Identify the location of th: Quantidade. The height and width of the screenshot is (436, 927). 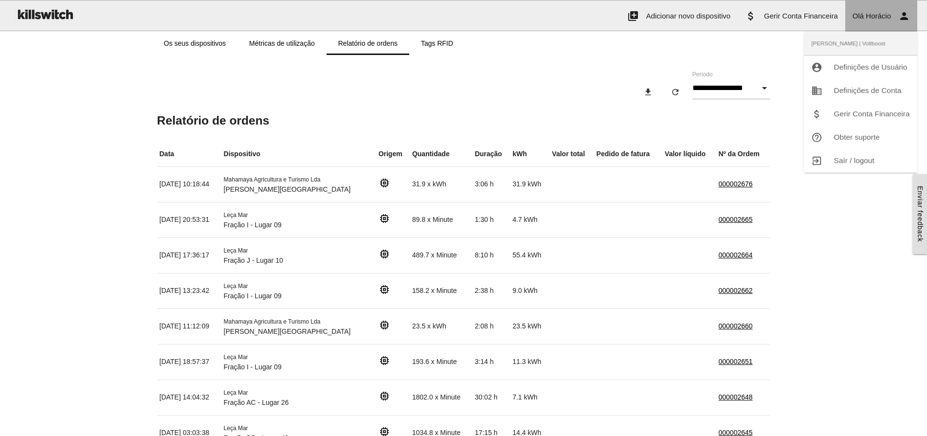
(441, 154).